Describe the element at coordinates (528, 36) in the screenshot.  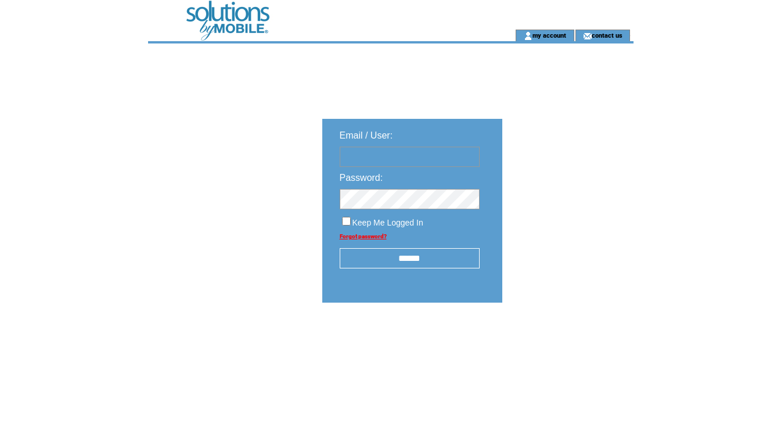
I see `img: account_icon.gif` at that location.